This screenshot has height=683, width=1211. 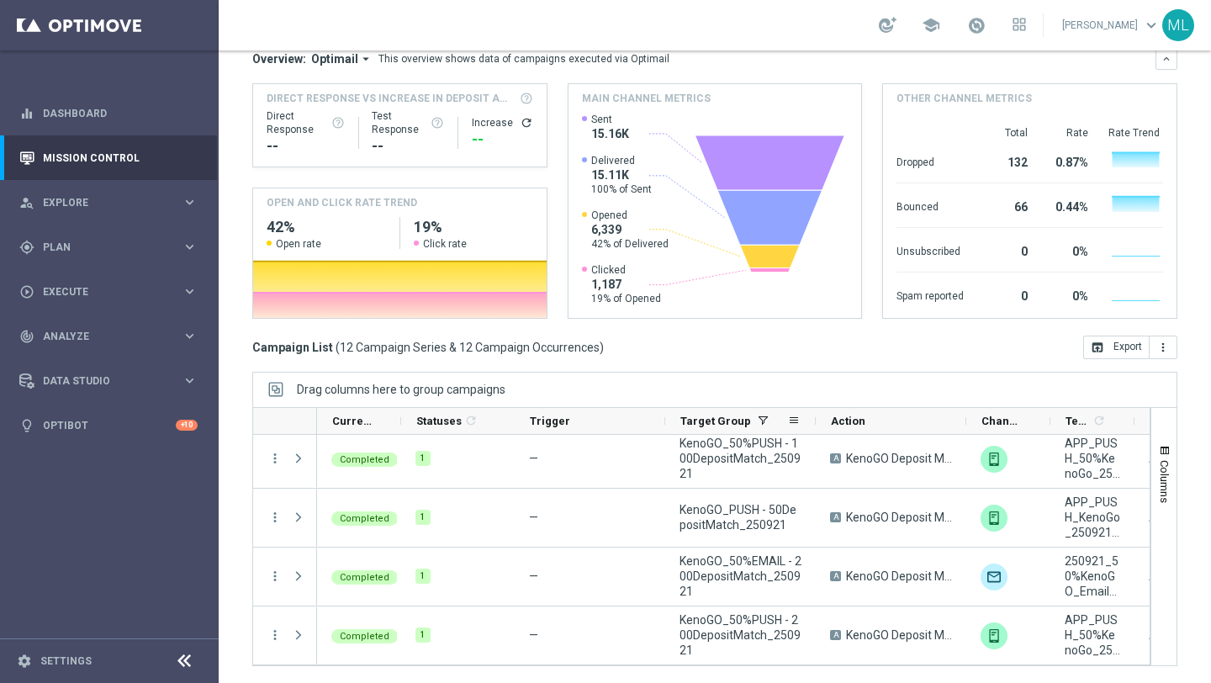 What do you see at coordinates (963, 98) in the screenshot?
I see `h4: Other channel metrics` at bounding box center [963, 98].